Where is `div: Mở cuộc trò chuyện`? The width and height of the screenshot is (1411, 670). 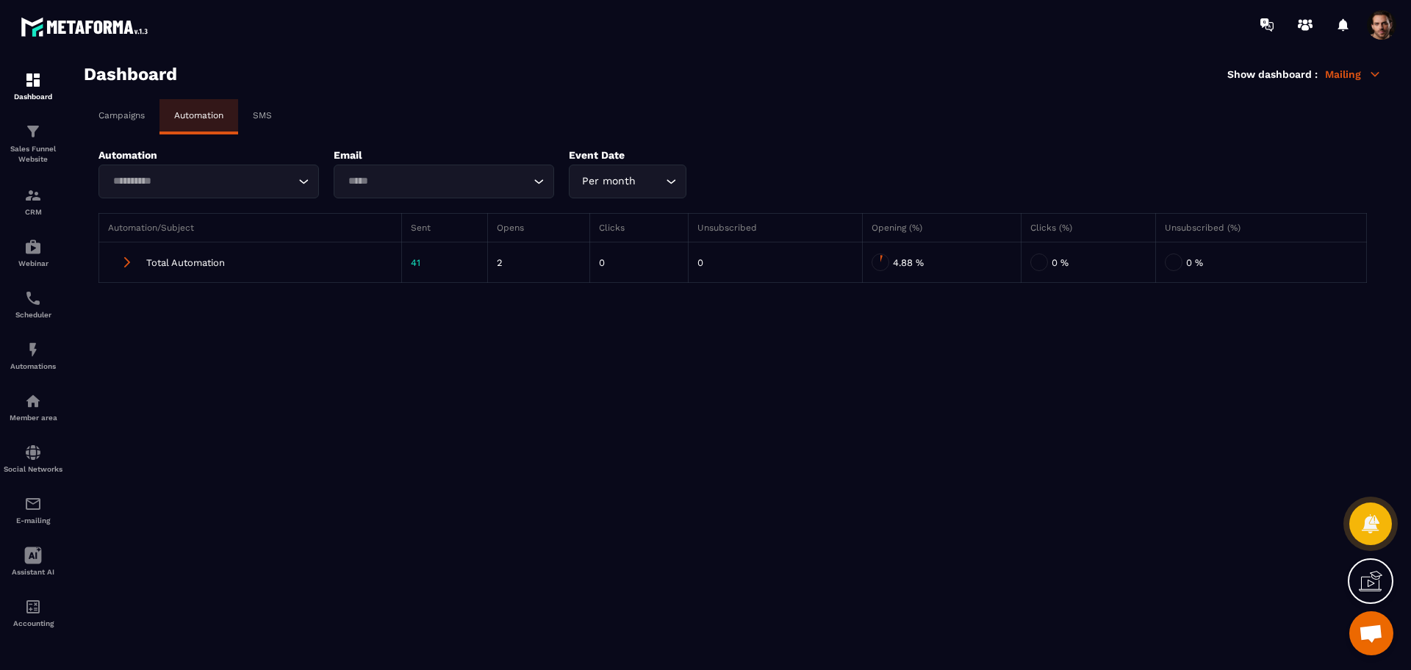
div: Mở cuộc trò chuyện is located at coordinates (1371, 634).